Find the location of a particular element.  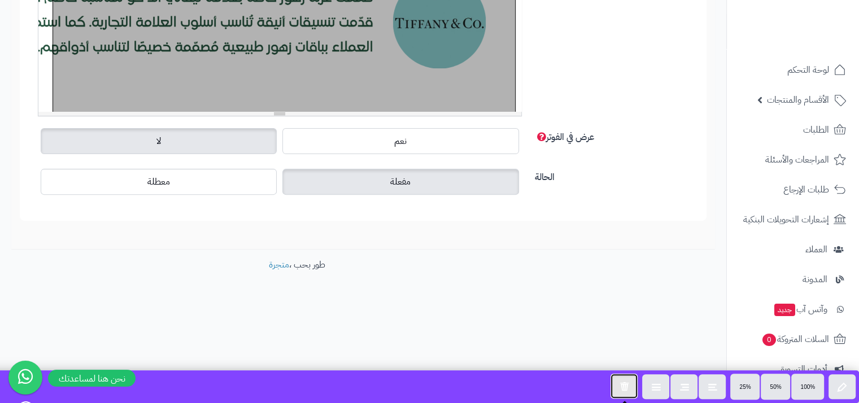

span: 25% is located at coordinates (745, 387).